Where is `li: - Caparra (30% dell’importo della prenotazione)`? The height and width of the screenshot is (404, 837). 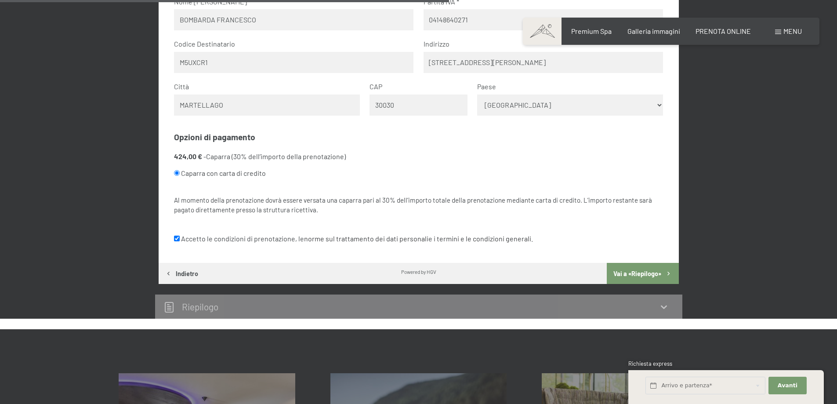
li: - Caparra (30% dell’importo della prenotazione) is located at coordinates (418, 167).